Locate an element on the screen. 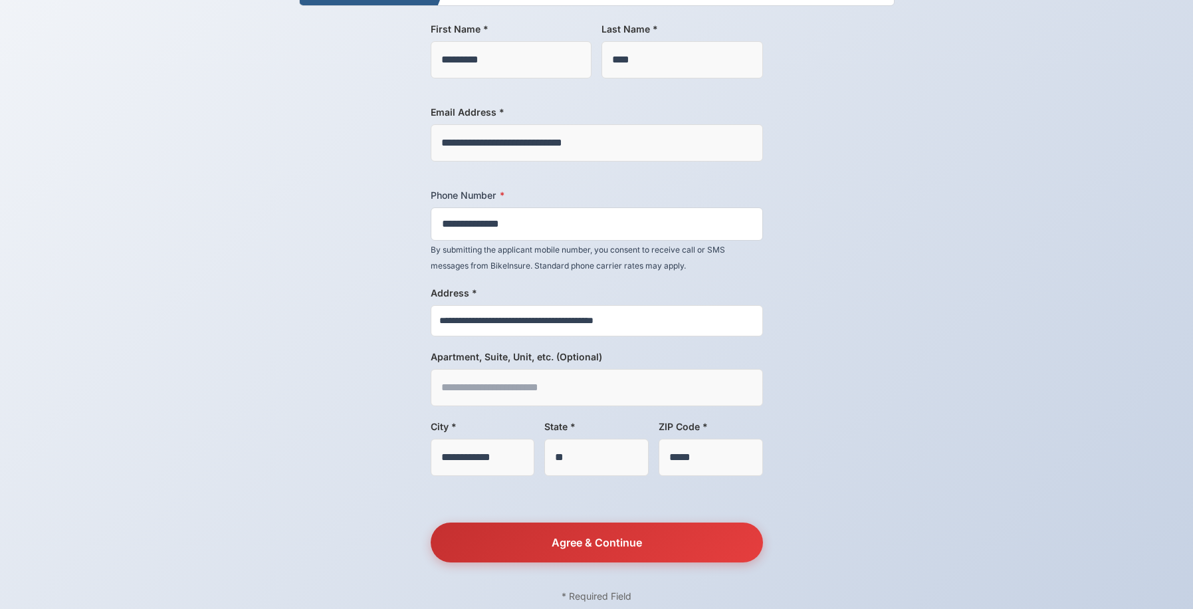 The width and height of the screenshot is (1193, 609). label: Email Address * is located at coordinates (597, 112).